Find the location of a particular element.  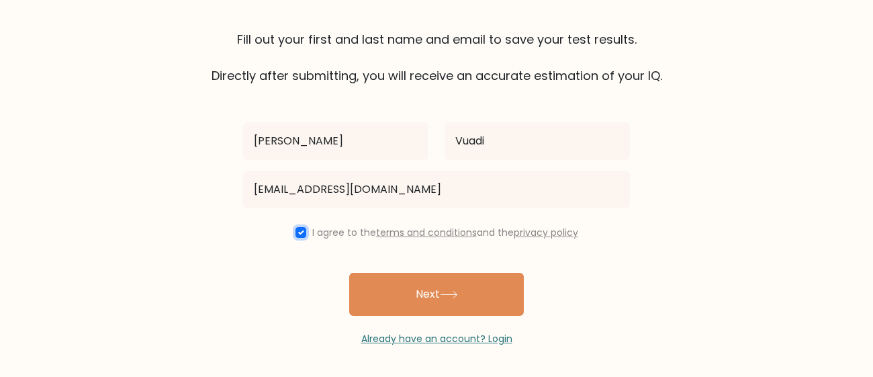

a: terms and conditions is located at coordinates (427, 232).